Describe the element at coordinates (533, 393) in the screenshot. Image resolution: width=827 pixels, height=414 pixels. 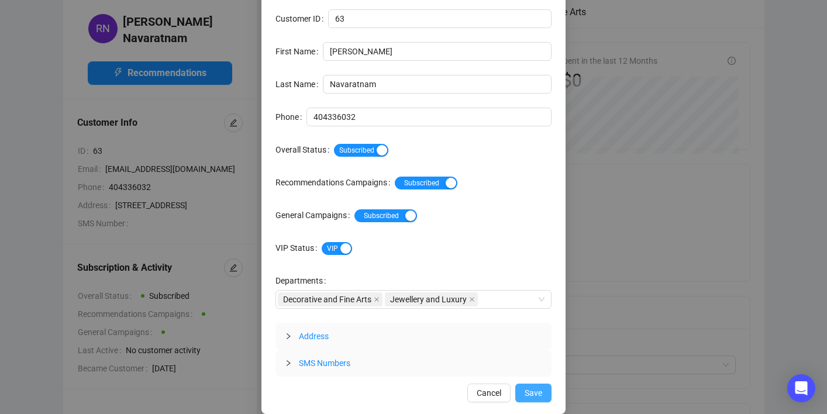
I see `span: Save` at that location.